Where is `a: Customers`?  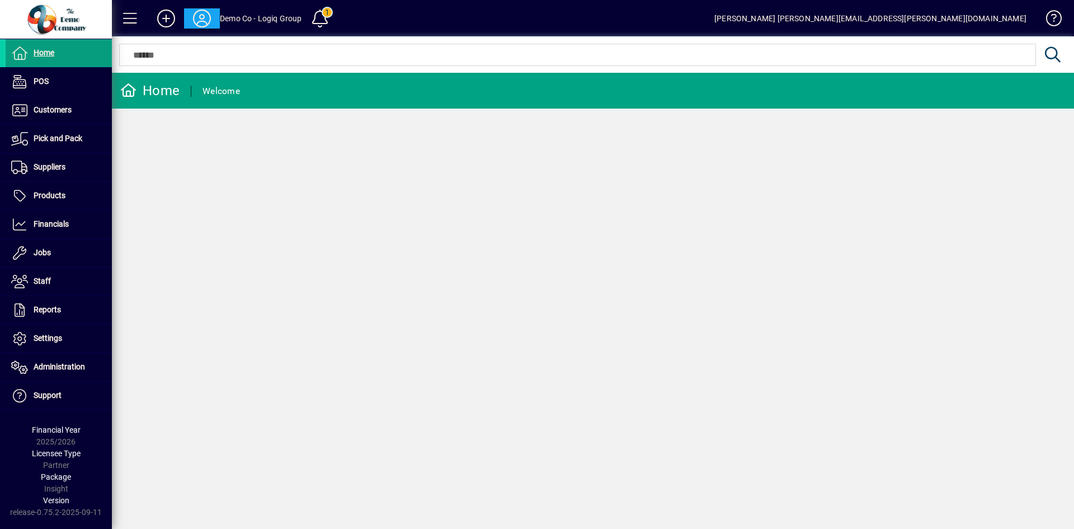 a: Customers is located at coordinates (59, 110).